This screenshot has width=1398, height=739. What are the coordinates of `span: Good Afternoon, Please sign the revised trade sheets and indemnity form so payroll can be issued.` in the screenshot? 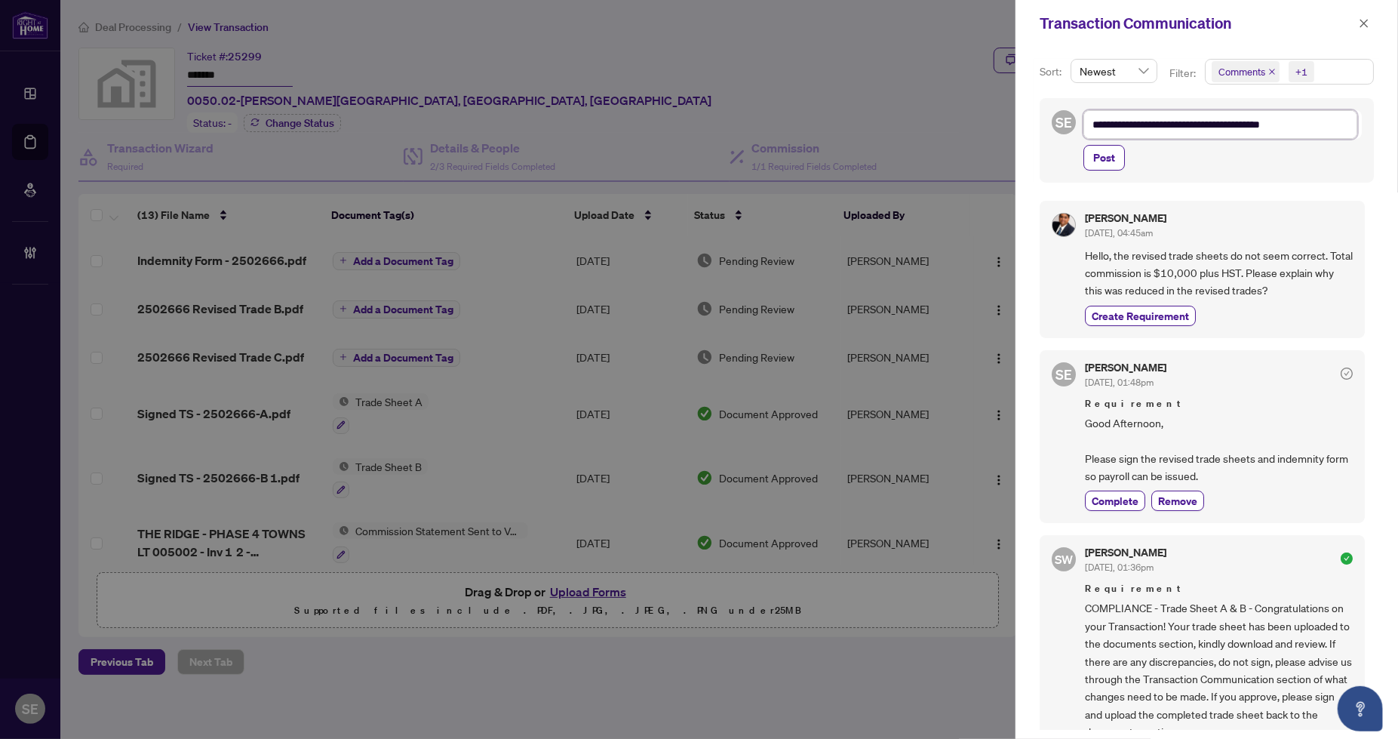 It's located at (1219, 450).